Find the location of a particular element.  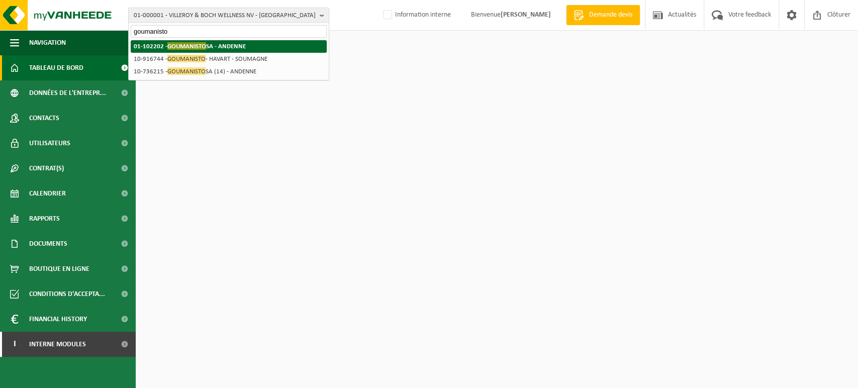

span: Contacts is located at coordinates (44, 118).